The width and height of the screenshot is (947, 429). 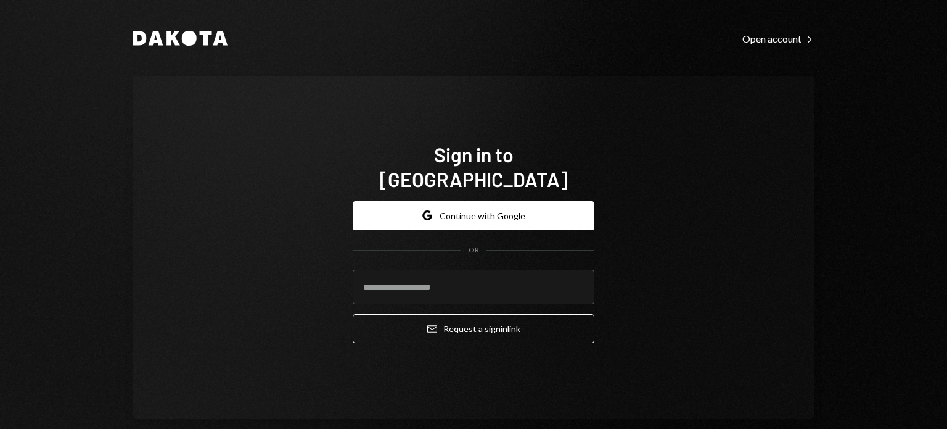 I want to click on button: Request a signinlink, so click(x=474, y=328).